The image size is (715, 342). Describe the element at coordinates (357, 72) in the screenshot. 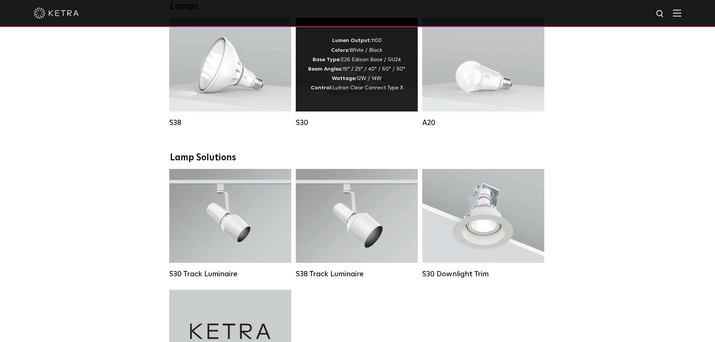

I see `a: S30 Lumen Output:1100Colors:White / BlackBase Type:E26 Edison Base / GU24Beam Angles:15° / 25° / ...` at that location.